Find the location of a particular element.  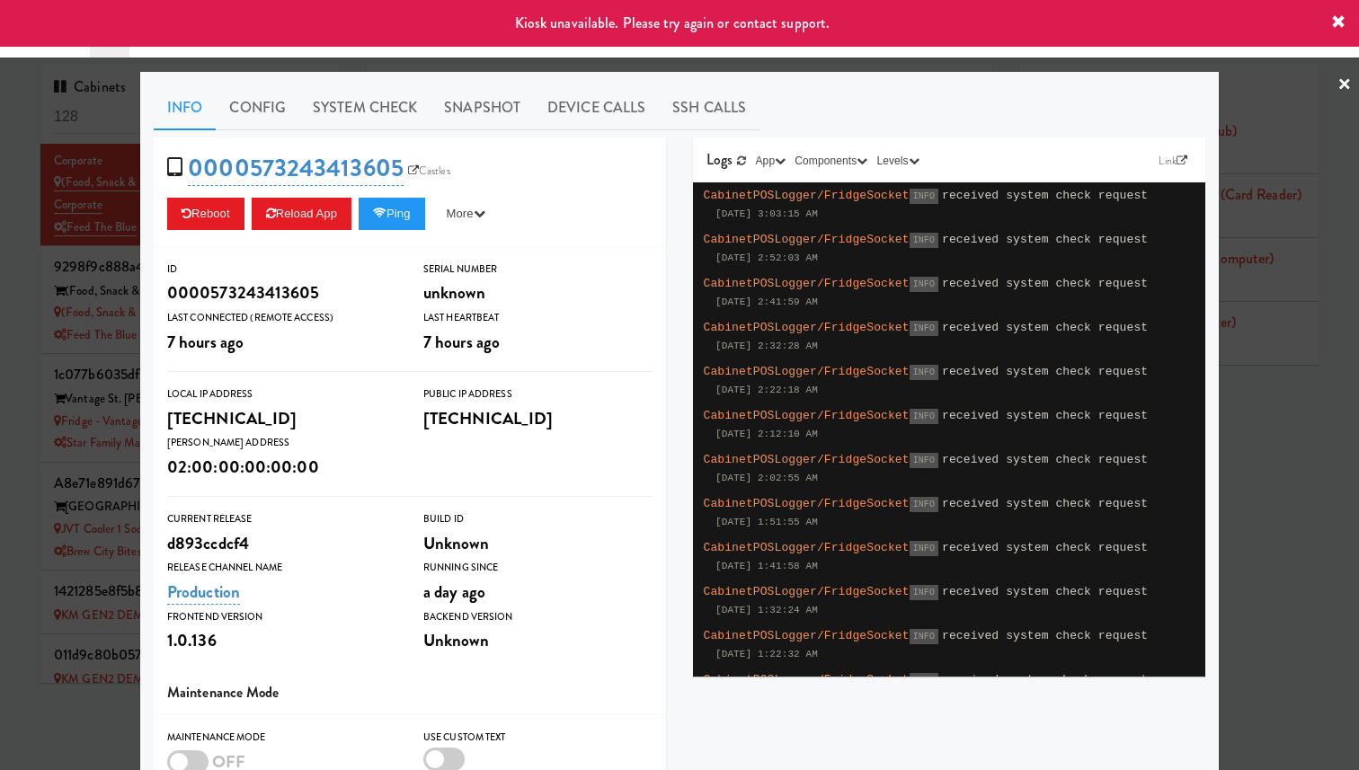

div: Frontend Version is located at coordinates (281, 618).